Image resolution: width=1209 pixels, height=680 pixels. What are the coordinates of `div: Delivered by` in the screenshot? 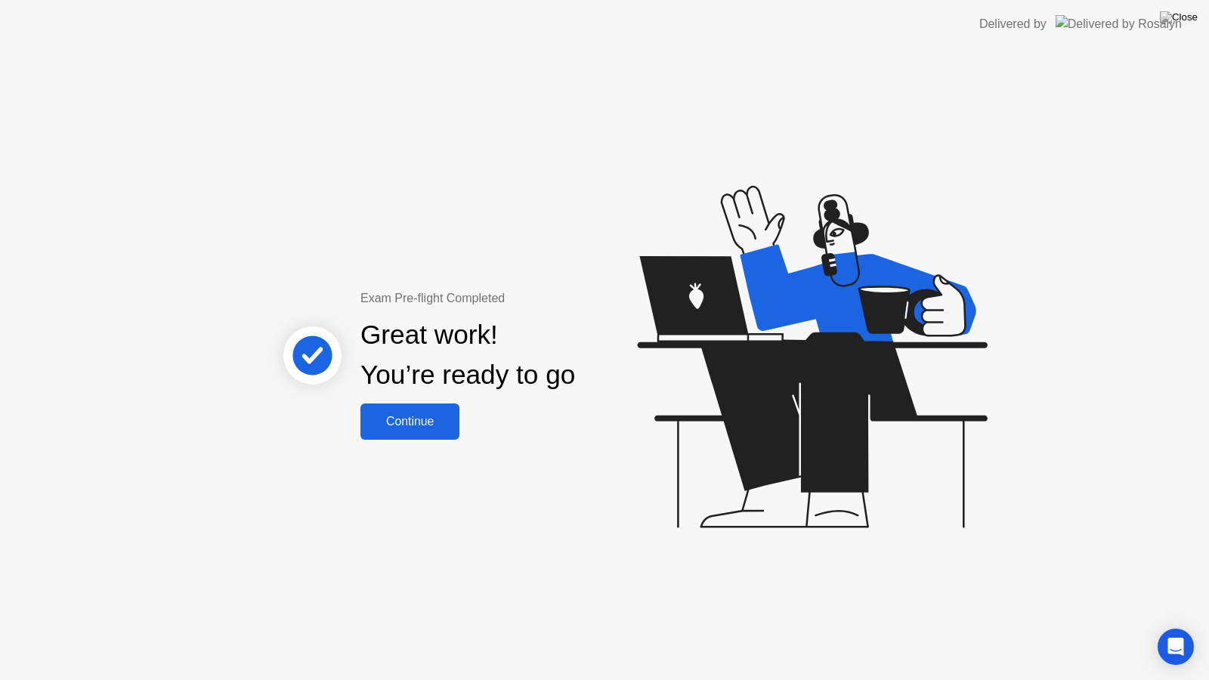 It's located at (1012, 24).